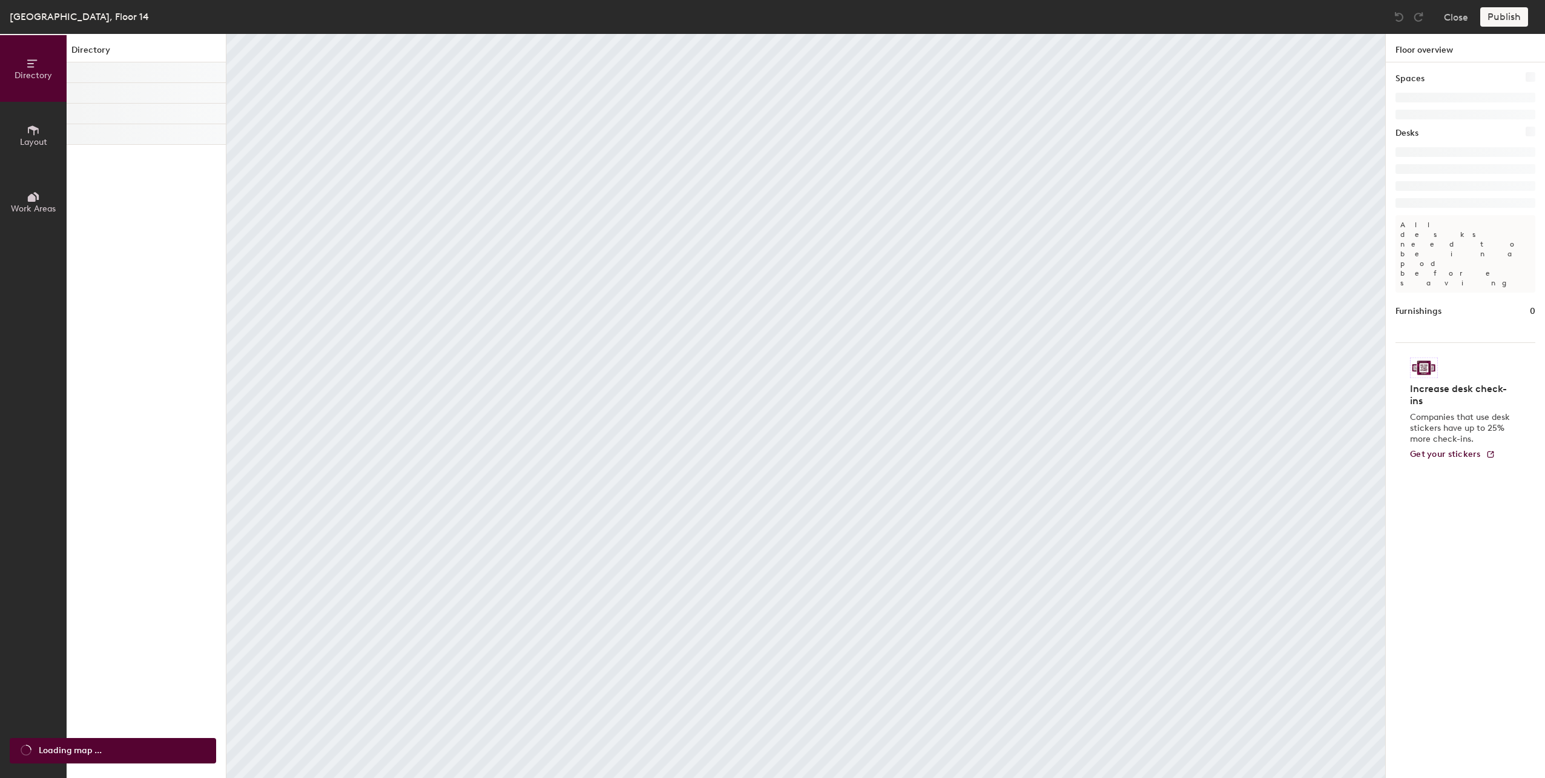 The image size is (1545, 778). Describe the element at coordinates (1407, 133) in the screenshot. I see `h1: Desks` at that location.